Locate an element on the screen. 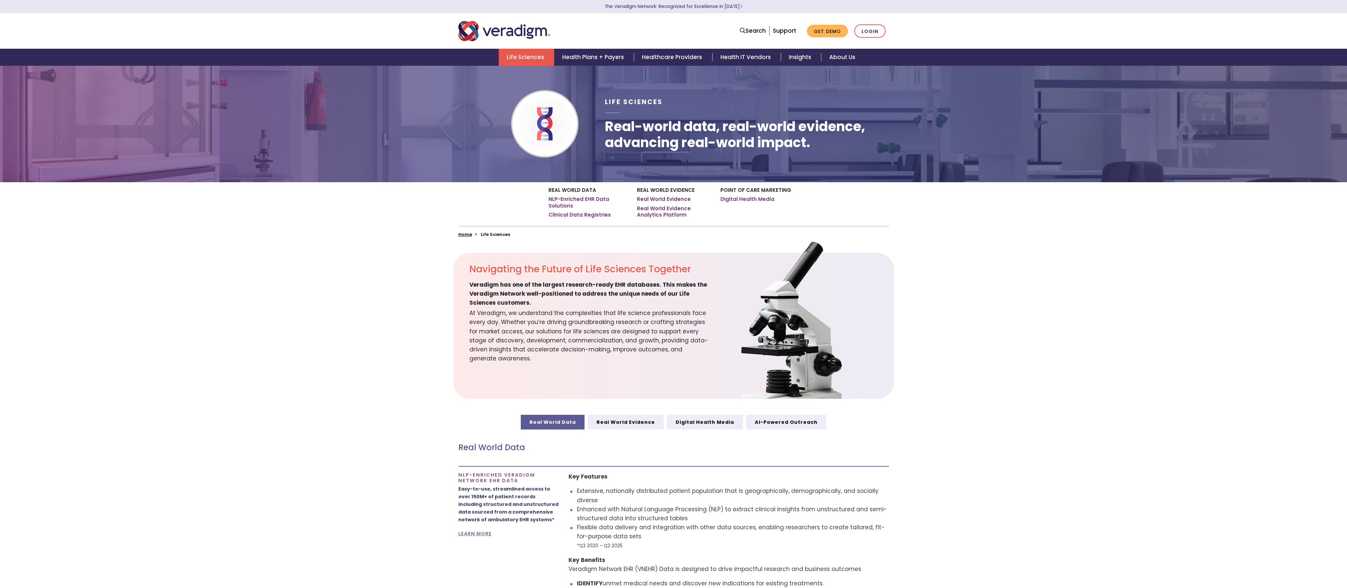  a: About Us is located at coordinates (842, 57).